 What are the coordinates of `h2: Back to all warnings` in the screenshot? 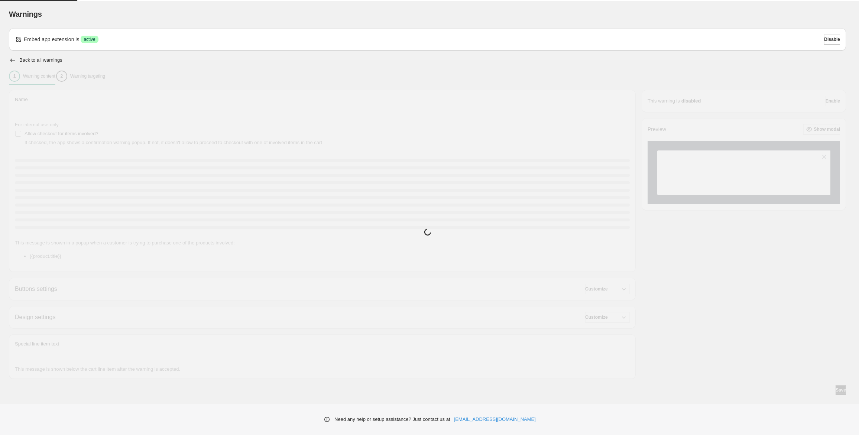 It's located at (41, 60).